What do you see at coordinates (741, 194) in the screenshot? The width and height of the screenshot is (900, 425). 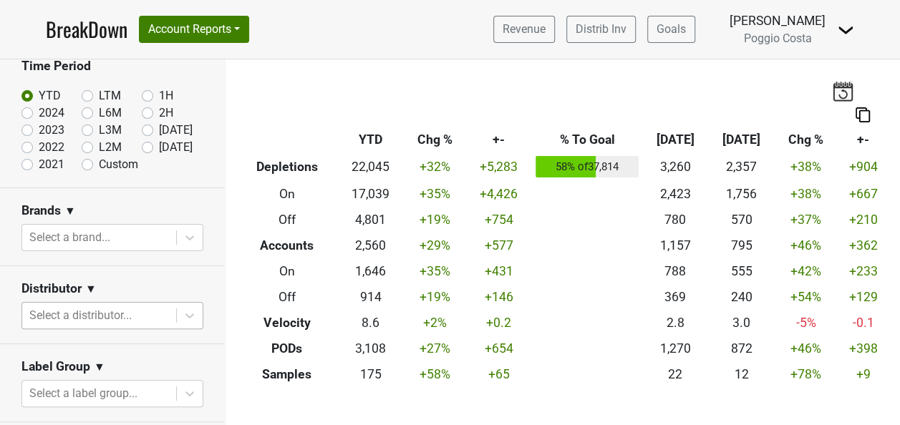 I see `td: 1,756` at bounding box center [741, 194].